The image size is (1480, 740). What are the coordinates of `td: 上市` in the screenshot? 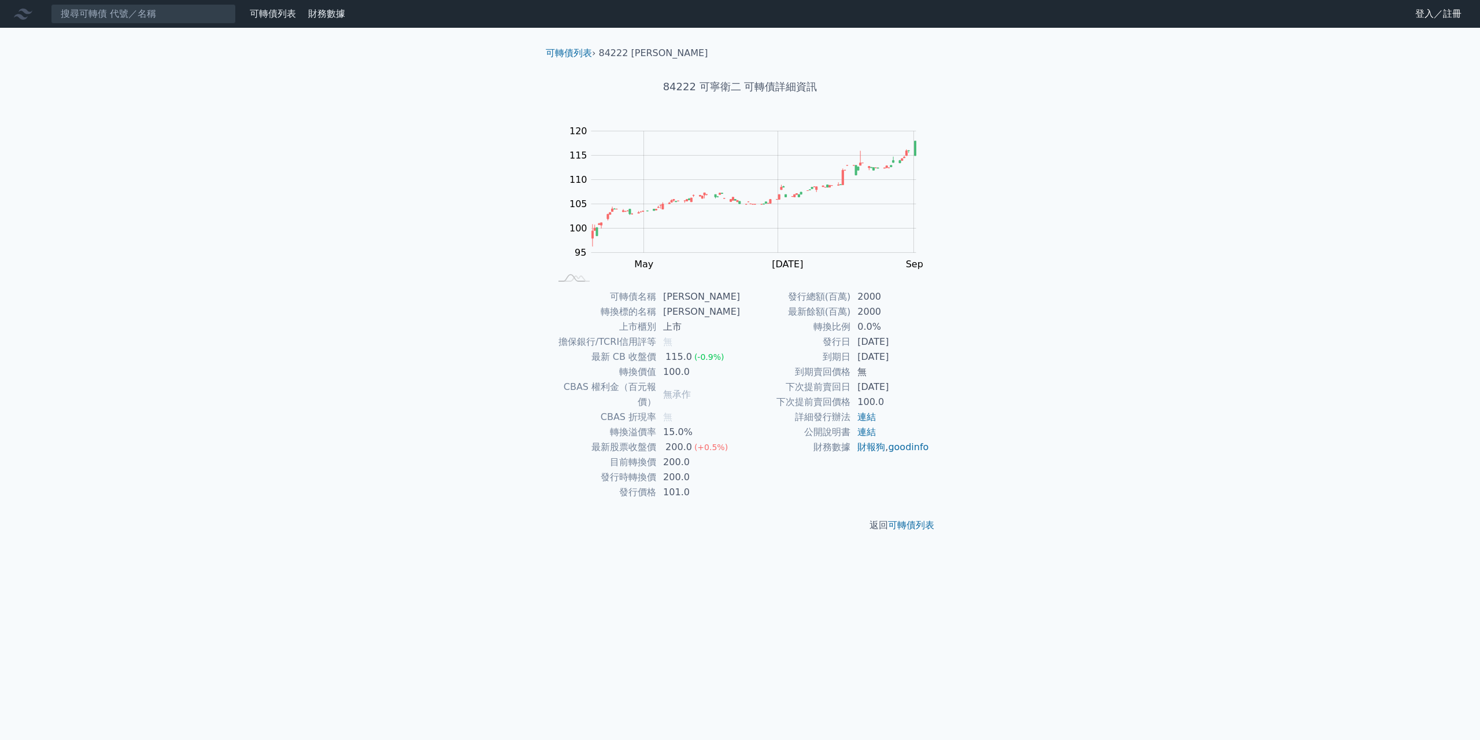 It's located at (698, 327).